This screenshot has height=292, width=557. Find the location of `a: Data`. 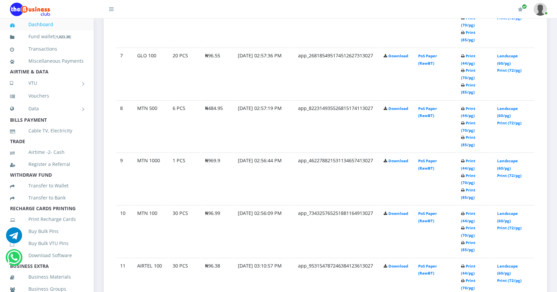

a: Data is located at coordinates (47, 108).